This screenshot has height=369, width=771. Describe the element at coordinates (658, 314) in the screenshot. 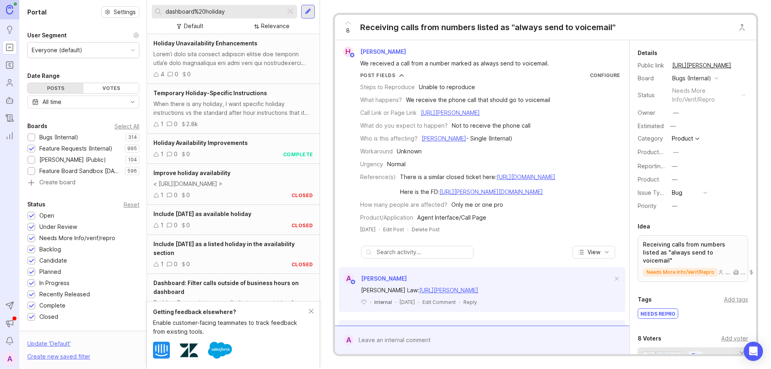

I see `div: NEEDS REPRO` at that location.